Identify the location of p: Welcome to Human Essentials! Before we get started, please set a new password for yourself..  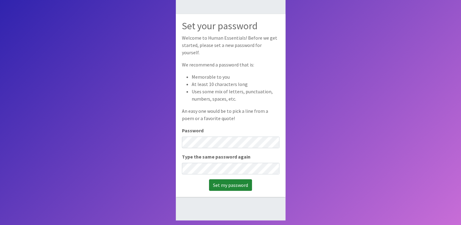
(231, 45).